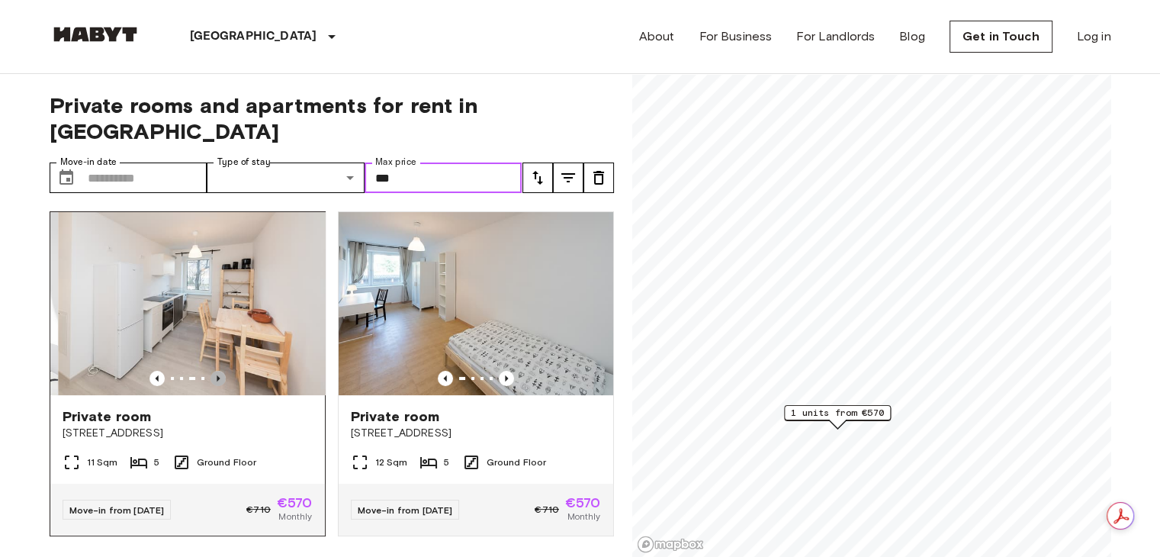 The image size is (1160, 557). Describe the element at coordinates (912, 37) in the screenshot. I see `a: Blog` at that location.